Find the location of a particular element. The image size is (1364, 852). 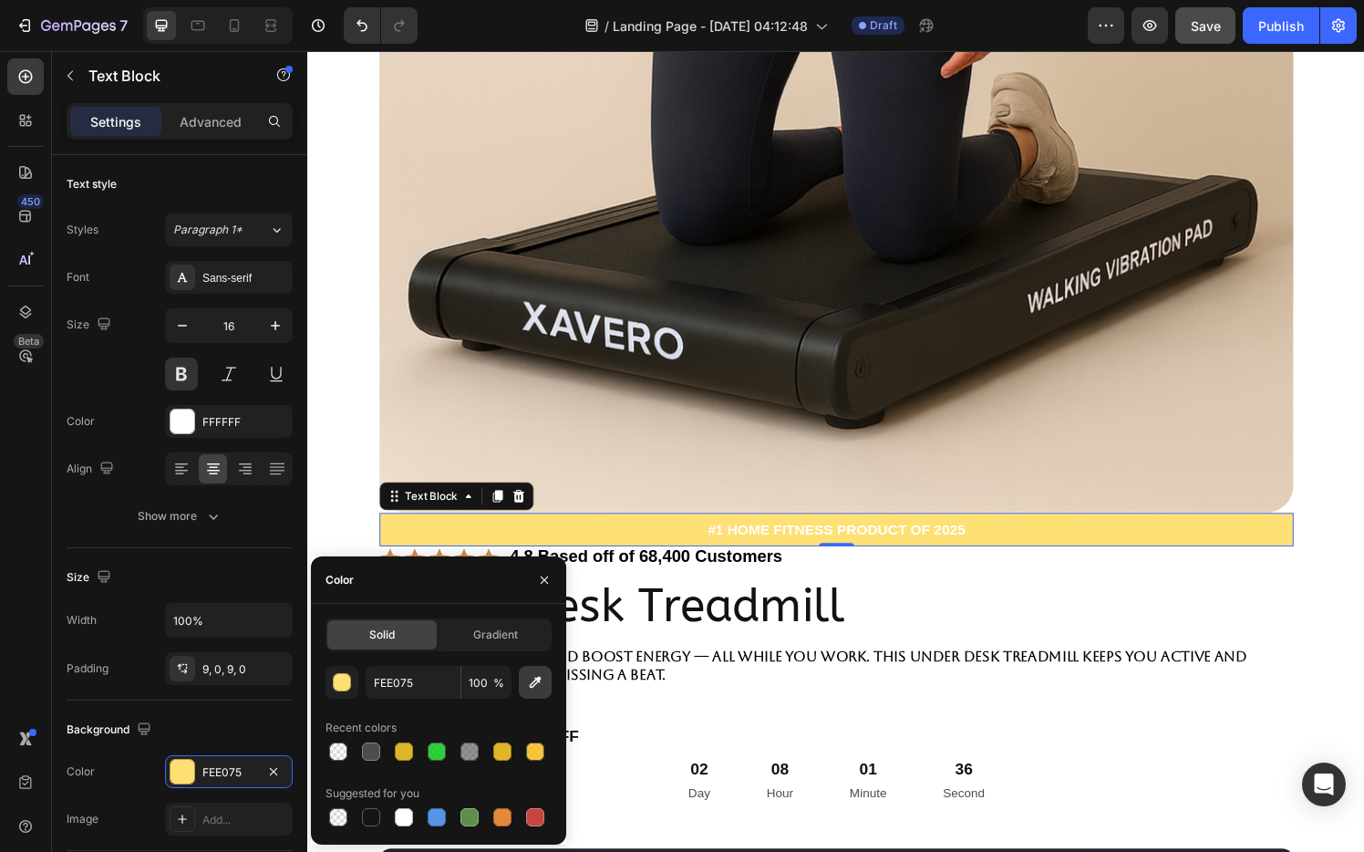

div: Add... is located at coordinates (245, 820).